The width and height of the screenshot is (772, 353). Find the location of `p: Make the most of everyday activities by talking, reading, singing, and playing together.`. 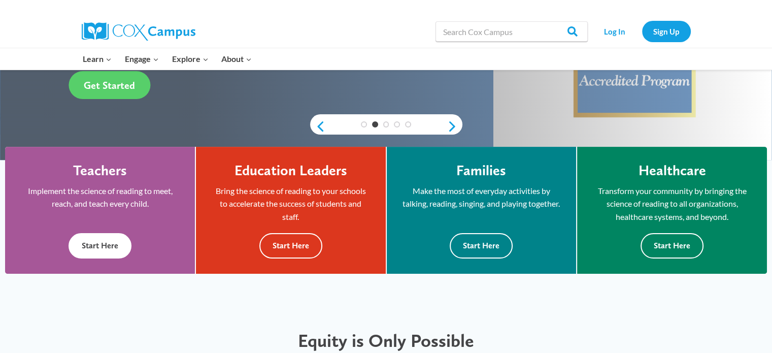

p: Make the most of everyday activities by talking, reading, singing, and playing together. is located at coordinates (481, 197).